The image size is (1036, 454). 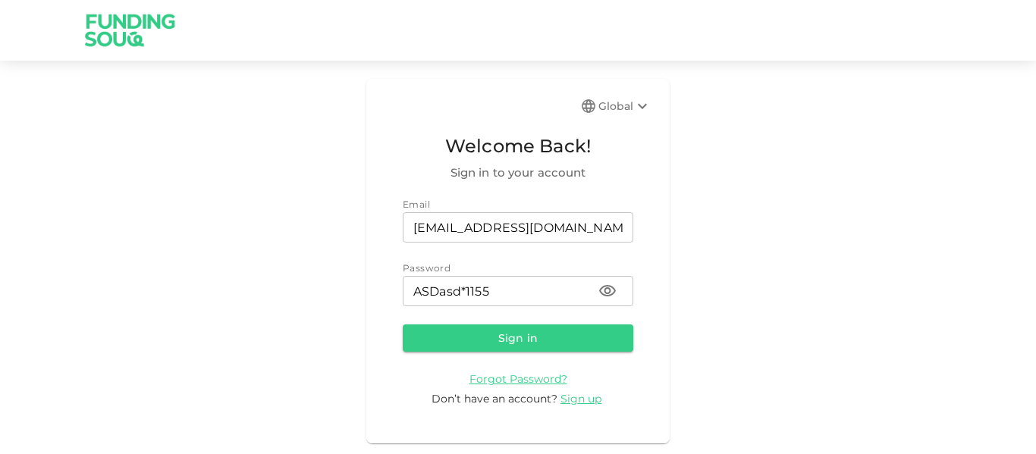 What do you see at coordinates (416, 204) in the screenshot?
I see `span: Email` at bounding box center [416, 204].